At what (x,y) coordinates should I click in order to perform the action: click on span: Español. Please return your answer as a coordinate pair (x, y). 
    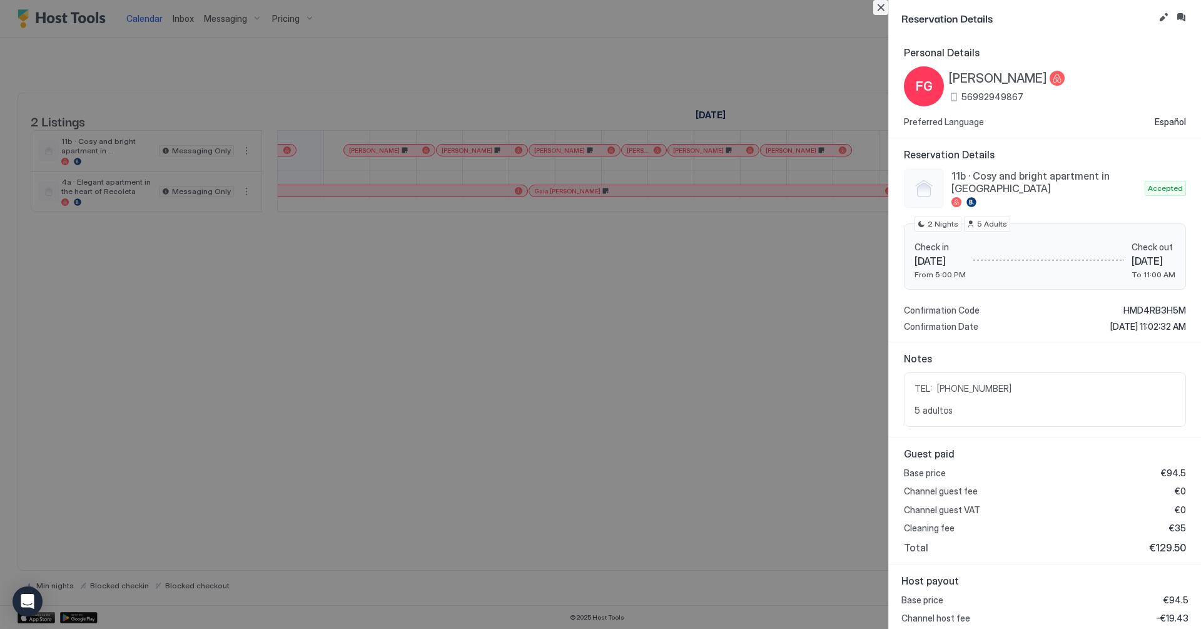
    Looking at the image, I should click on (1170, 122).